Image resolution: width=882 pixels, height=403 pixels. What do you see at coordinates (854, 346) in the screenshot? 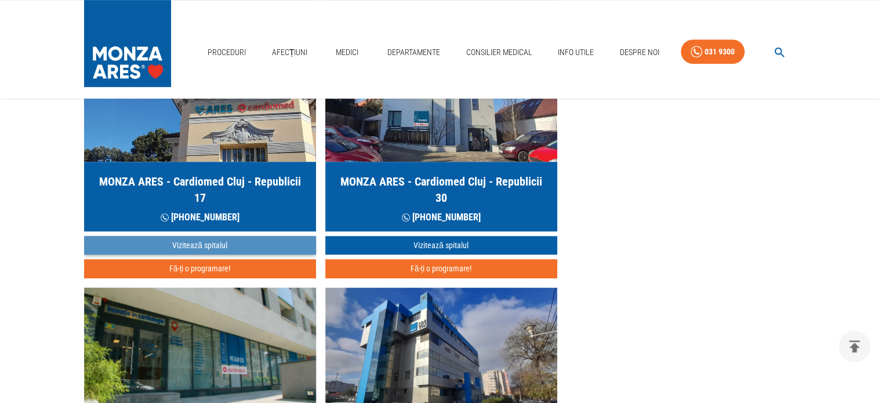
I see `button: delete` at bounding box center [854, 346].